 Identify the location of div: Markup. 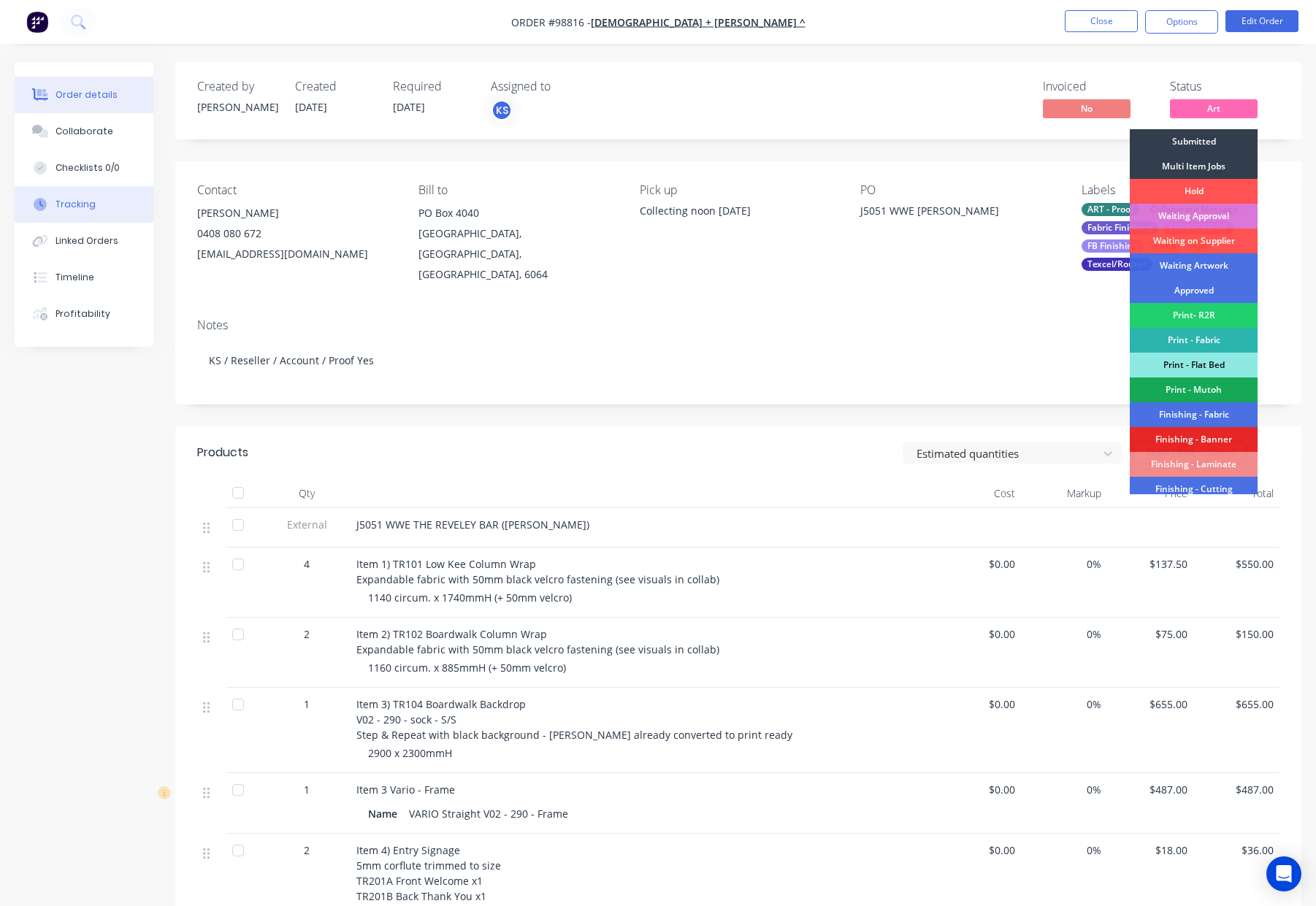
(1064, 493).